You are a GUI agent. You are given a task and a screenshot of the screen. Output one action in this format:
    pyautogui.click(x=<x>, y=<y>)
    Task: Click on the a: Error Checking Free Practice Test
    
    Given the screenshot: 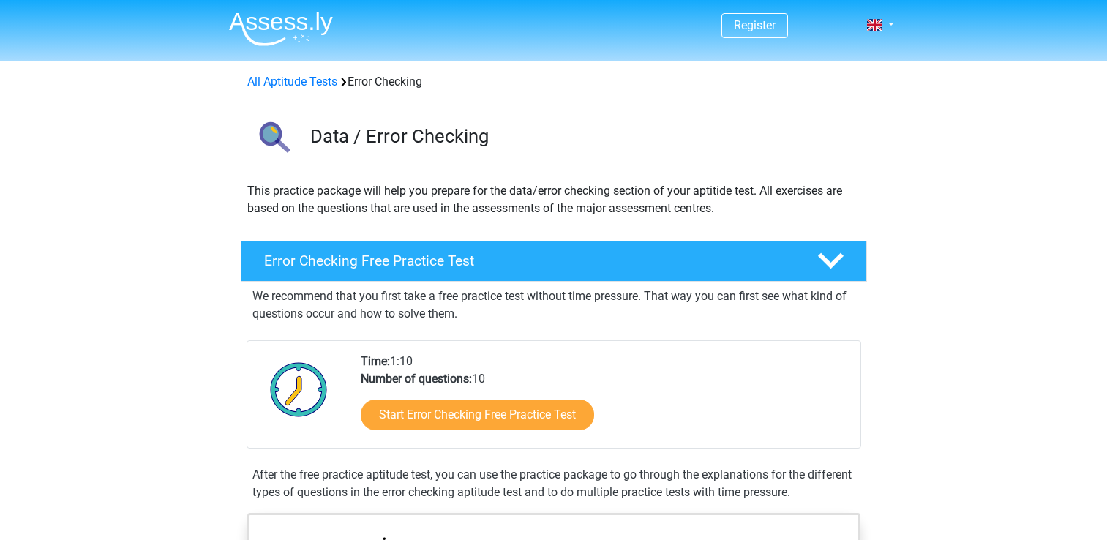 What is the action you would take?
    pyautogui.click(x=554, y=261)
    